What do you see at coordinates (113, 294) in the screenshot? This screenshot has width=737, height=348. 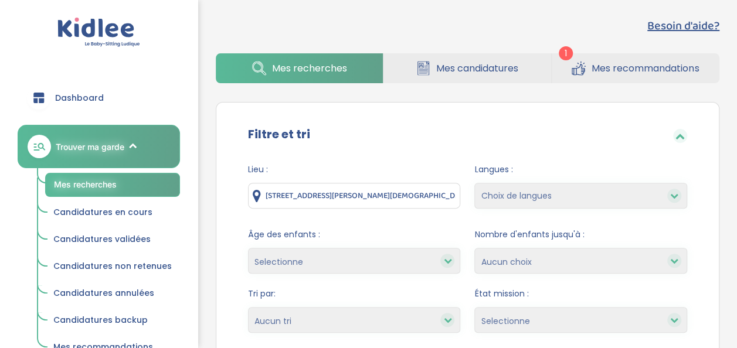 I see `a: Candidatures annulées` at bounding box center [113, 294].